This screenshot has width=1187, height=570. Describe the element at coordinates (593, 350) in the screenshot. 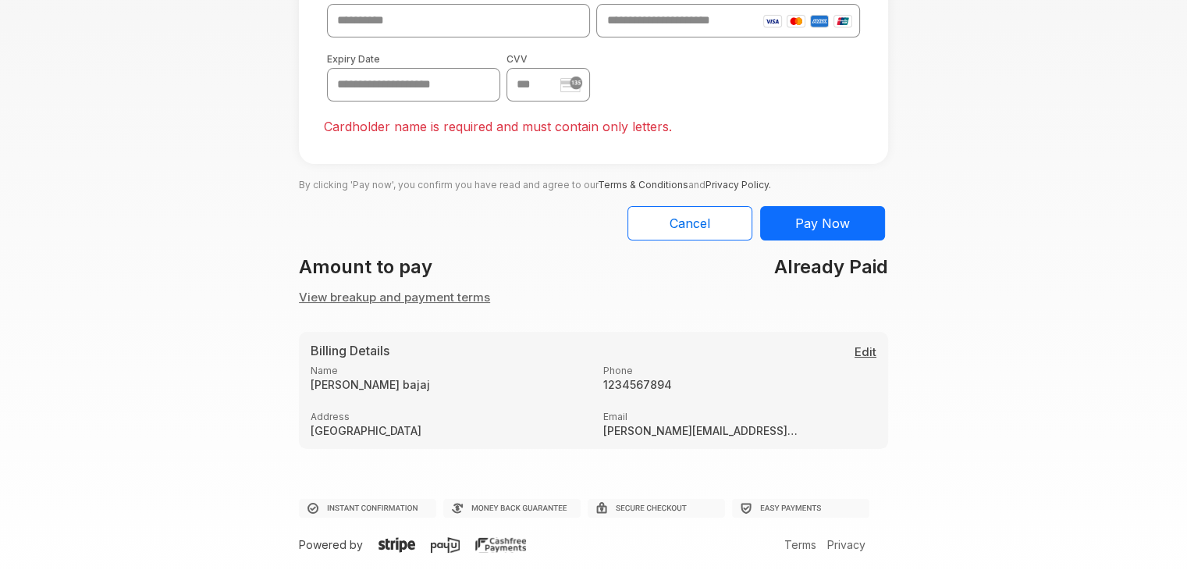

I see `h5: Billing Details` at that location.